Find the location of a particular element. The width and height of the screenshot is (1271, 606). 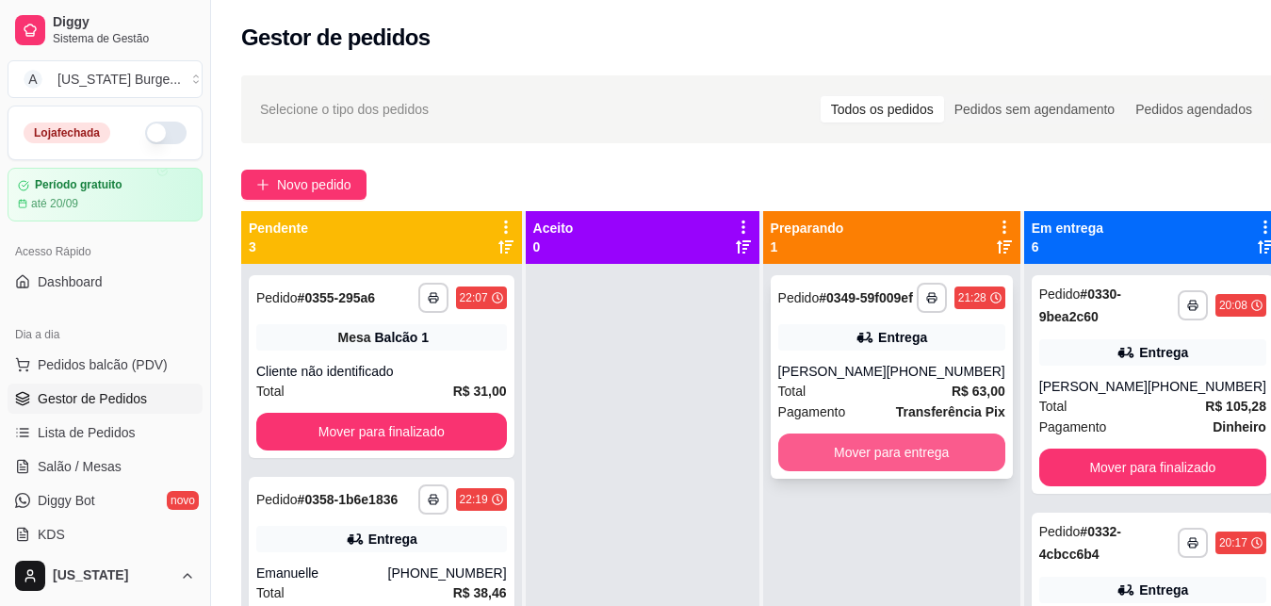

article: Período gratuito is located at coordinates (78, 185).